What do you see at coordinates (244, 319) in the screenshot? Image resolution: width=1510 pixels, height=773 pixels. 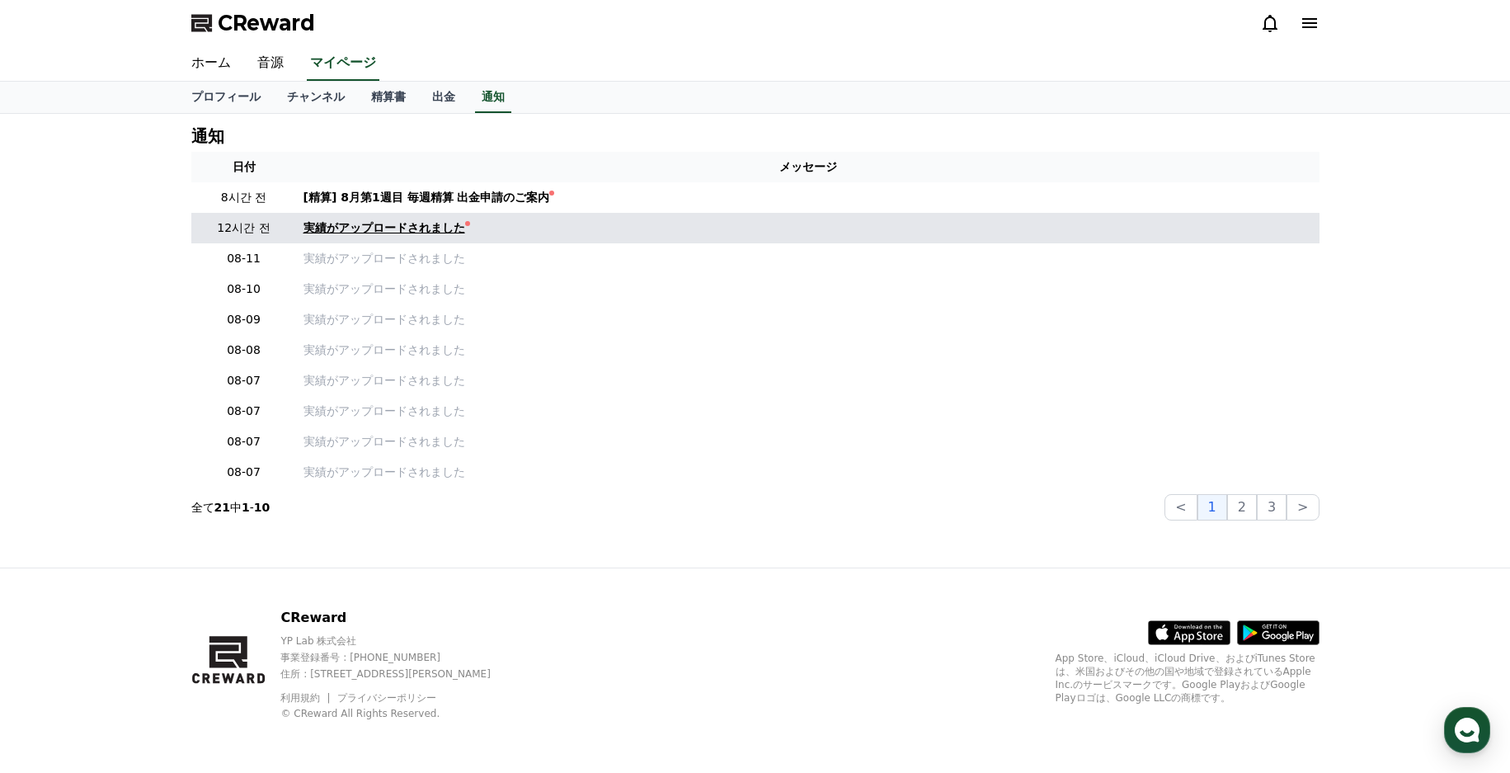 I see `p: 08-09` at bounding box center [244, 319].